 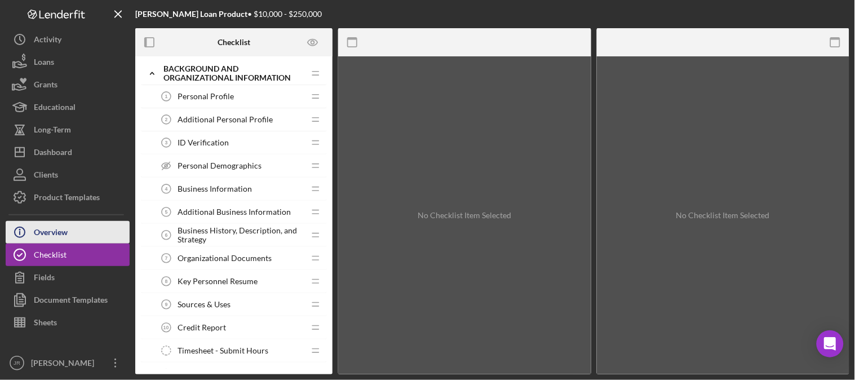 I want to click on button: Dashboard, so click(x=68, y=152).